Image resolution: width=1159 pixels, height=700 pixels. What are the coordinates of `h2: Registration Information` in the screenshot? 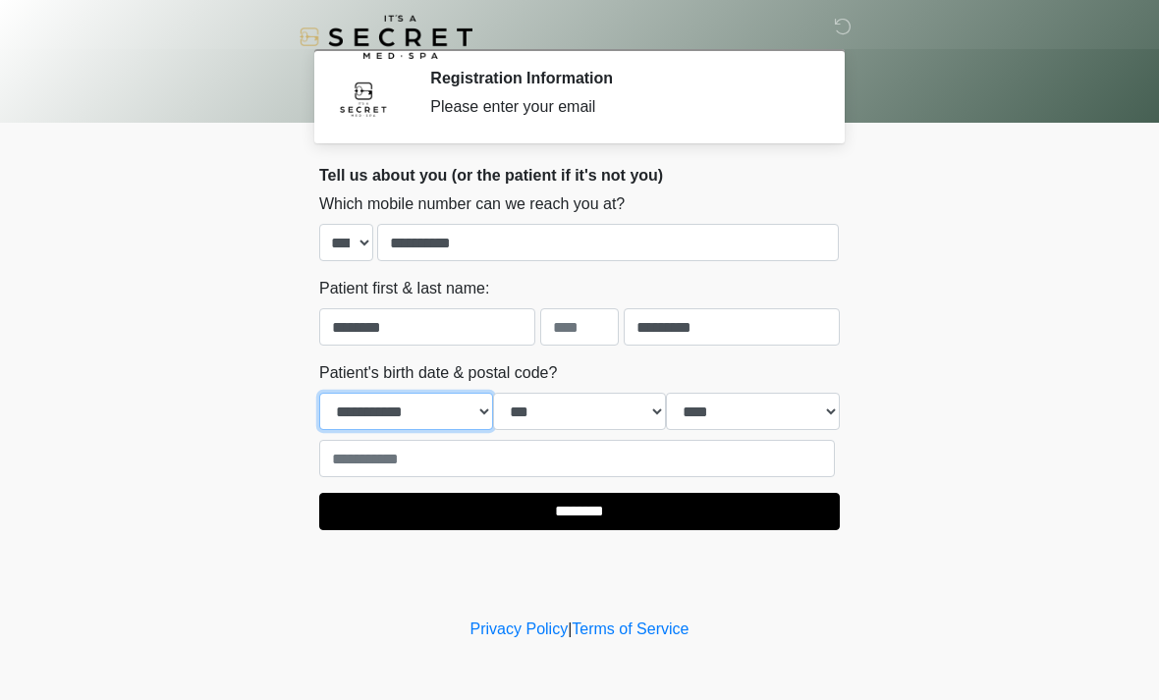 It's located at (620, 78).